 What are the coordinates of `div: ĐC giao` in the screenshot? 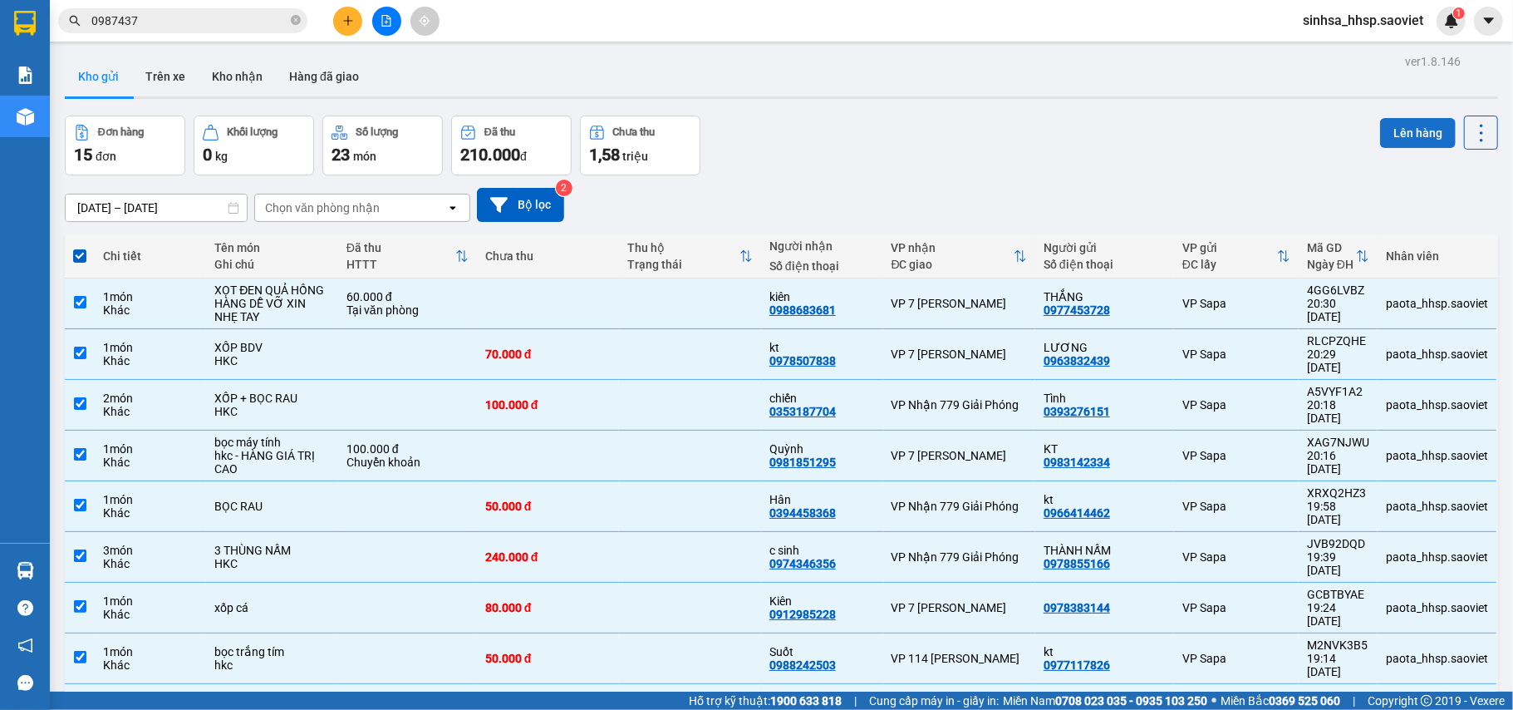 It's located at (952, 264).